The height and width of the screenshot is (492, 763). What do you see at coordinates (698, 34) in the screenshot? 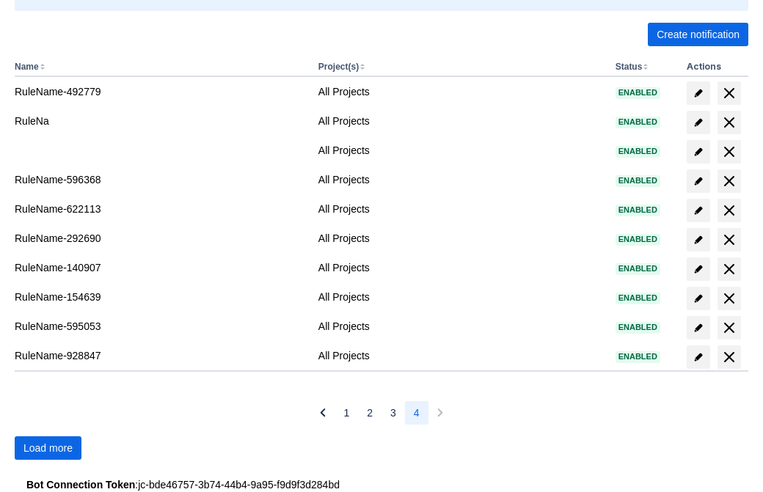
I see `span: Create notification` at bounding box center [698, 34].